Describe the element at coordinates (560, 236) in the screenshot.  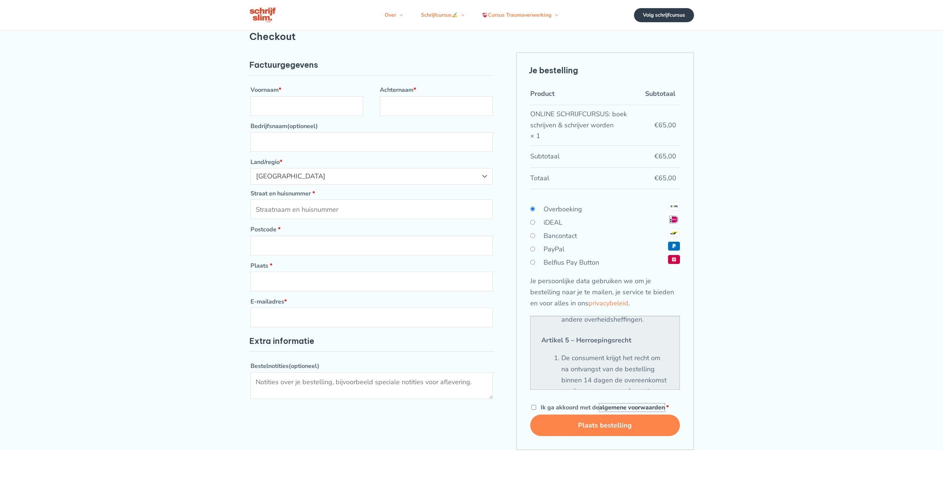
I see `label: Bancontact` at that location.